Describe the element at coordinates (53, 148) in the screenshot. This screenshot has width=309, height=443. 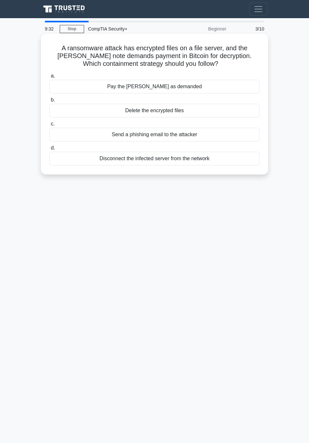
I see `span: d.` at that location.